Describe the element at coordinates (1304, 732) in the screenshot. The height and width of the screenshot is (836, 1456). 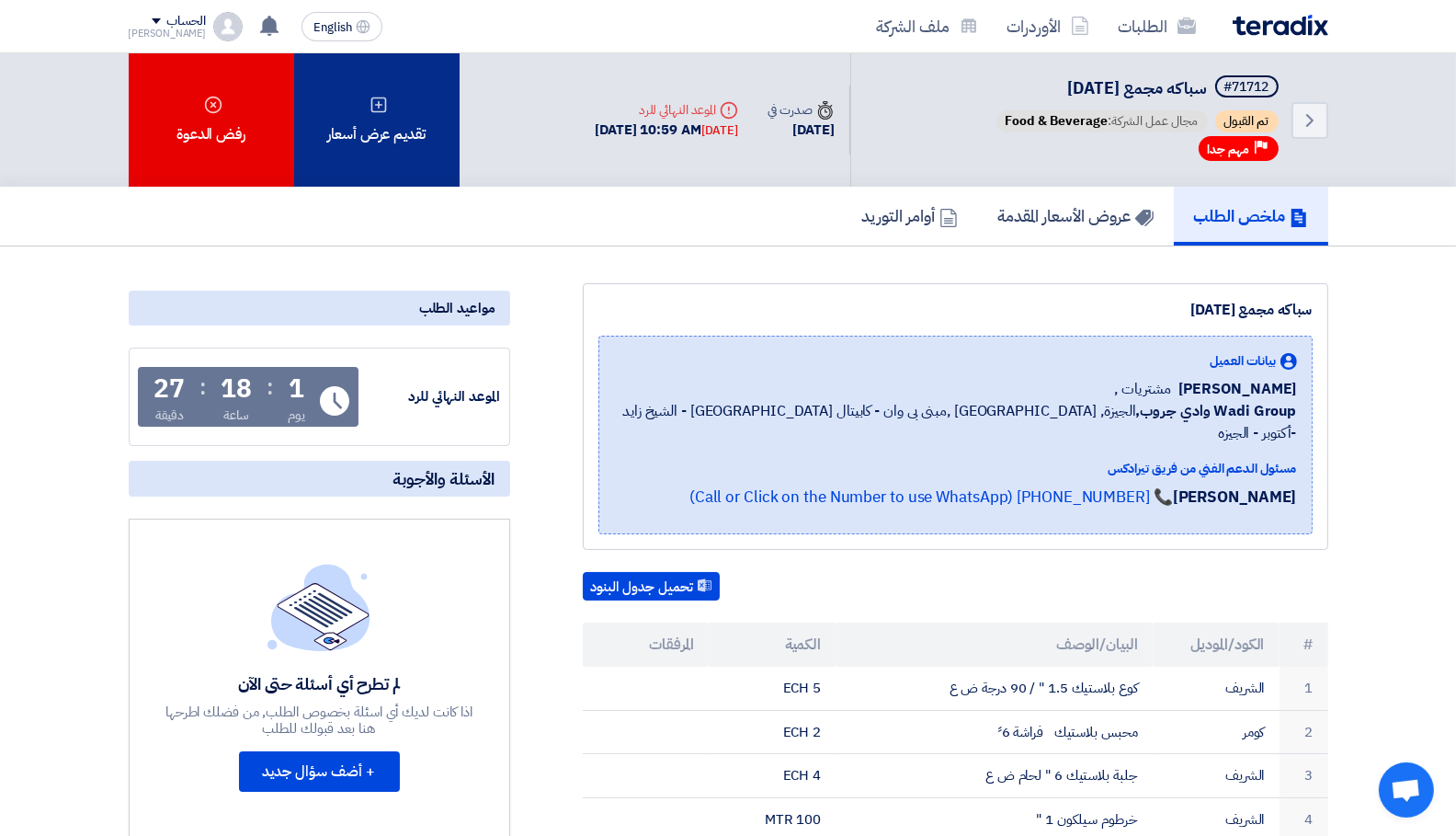
I see `td: 2` at that location.